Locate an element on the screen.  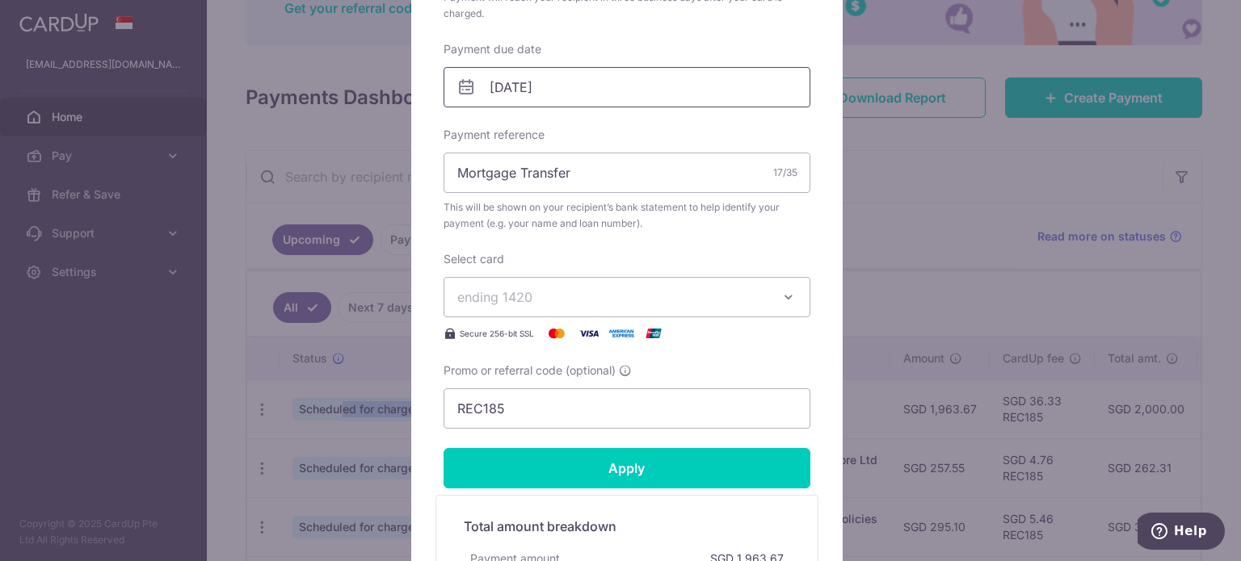
input: DD / MM / YYYY is located at coordinates (627, 87).